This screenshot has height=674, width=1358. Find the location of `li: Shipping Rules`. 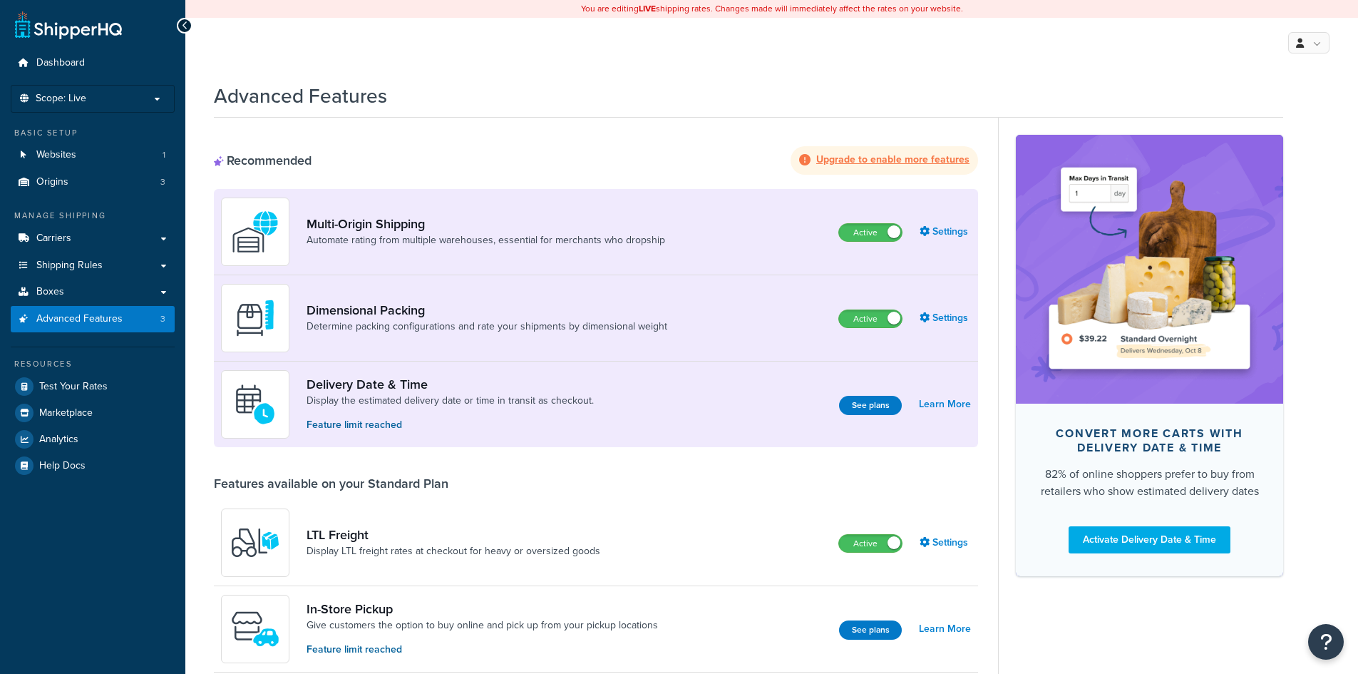

li: Shipping Rules is located at coordinates (93, 265).